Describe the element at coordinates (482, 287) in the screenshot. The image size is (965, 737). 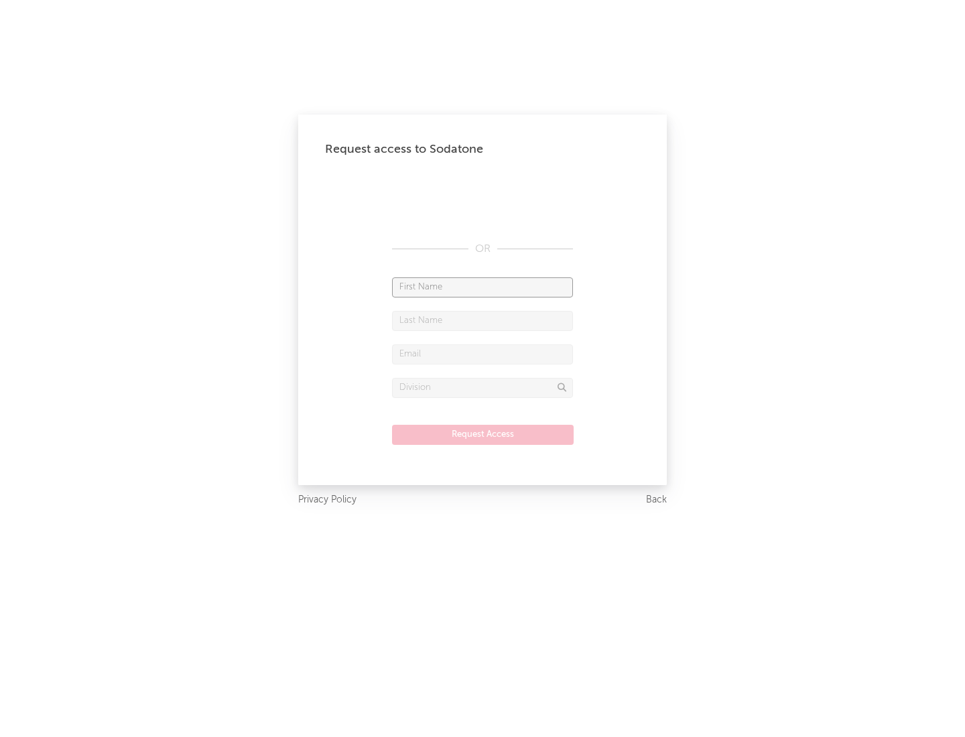
I see `input: First Name` at that location.